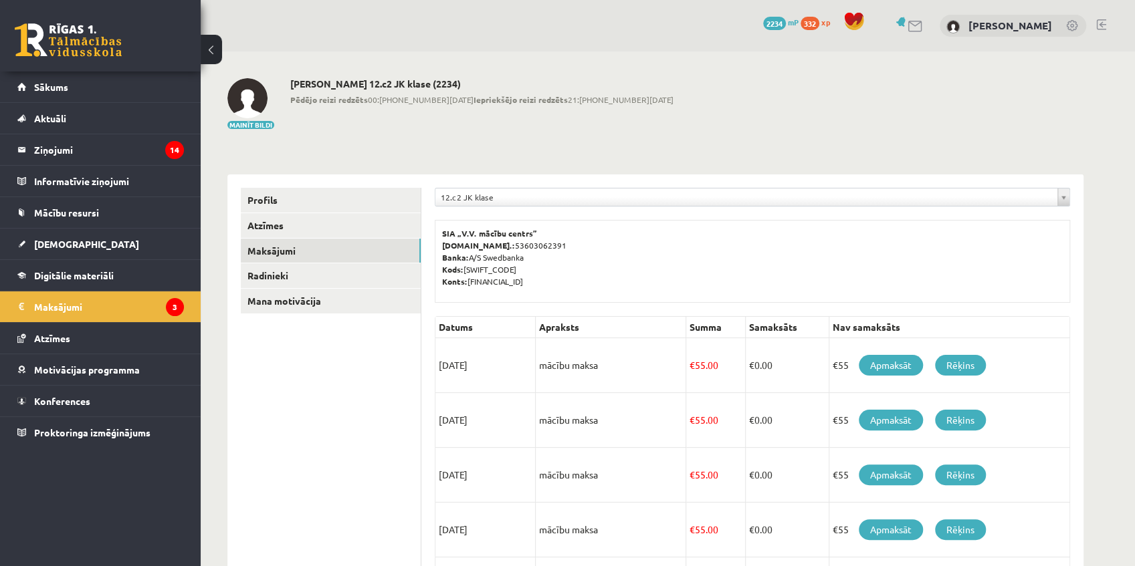  What do you see at coordinates (51, 87) in the screenshot?
I see `span: Sākums` at bounding box center [51, 87].